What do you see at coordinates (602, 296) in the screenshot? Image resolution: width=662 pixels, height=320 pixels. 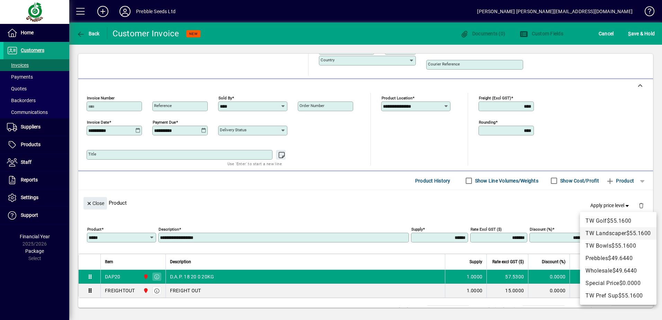 I see `span: TW Pref Sup` at bounding box center [602, 296].